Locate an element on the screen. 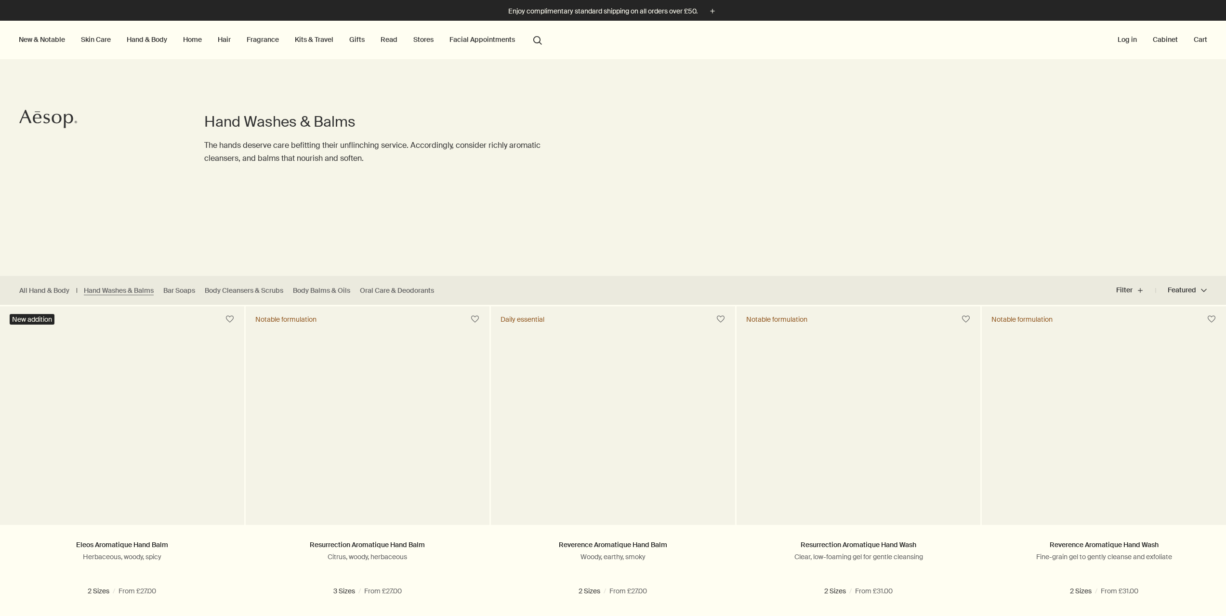  svg: Aesop is located at coordinates (48, 119).